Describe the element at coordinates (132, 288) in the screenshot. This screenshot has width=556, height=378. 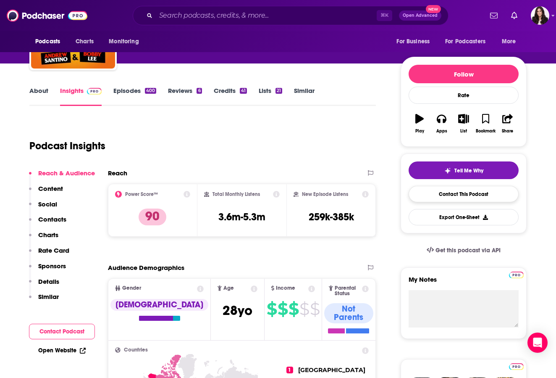
I see `span: Gender` at that location.